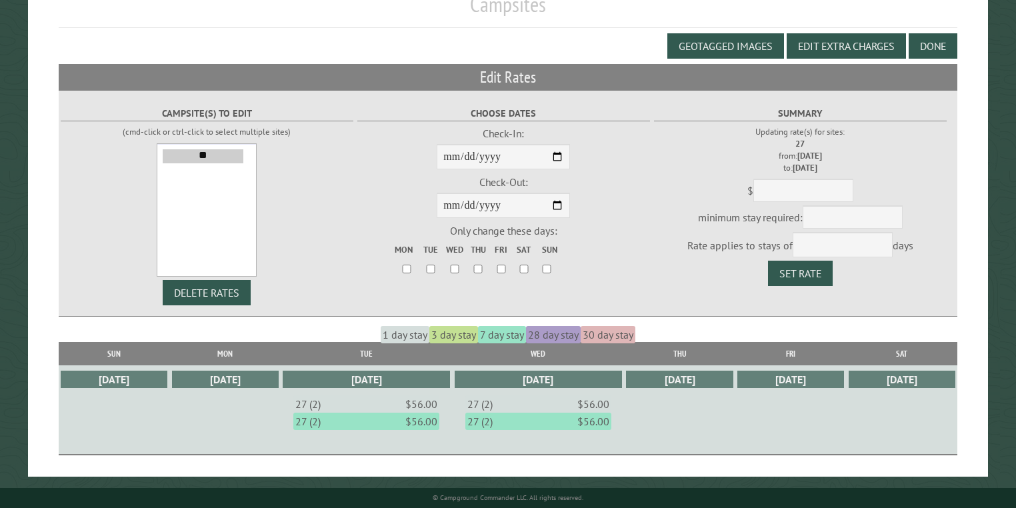  Describe the element at coordinates (800, 143) in the screenshot. I see `strong: 27` at that location.